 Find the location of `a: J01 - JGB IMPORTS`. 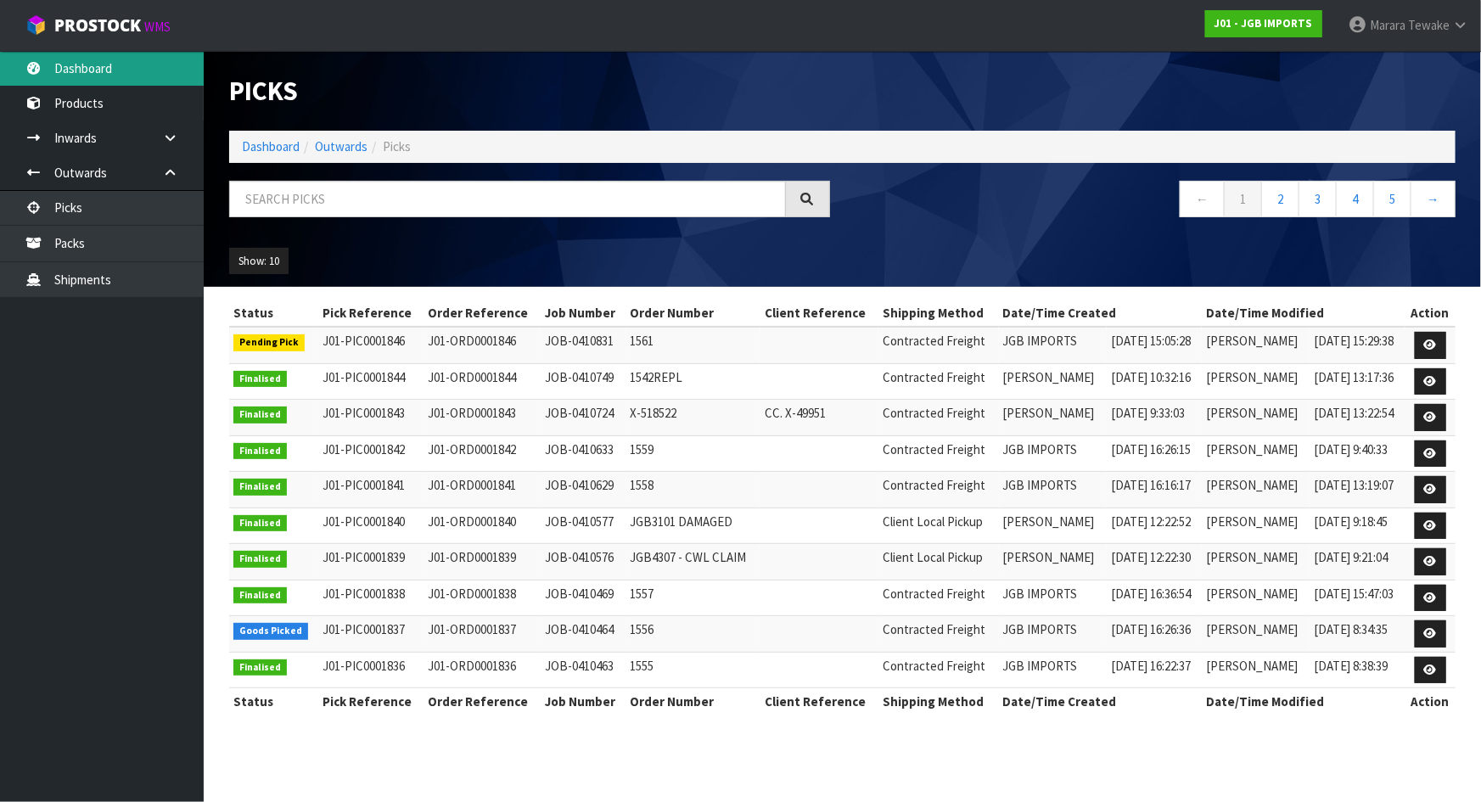

a: J01 - JGB IMPORTS is located at coordinates (1264, 24).